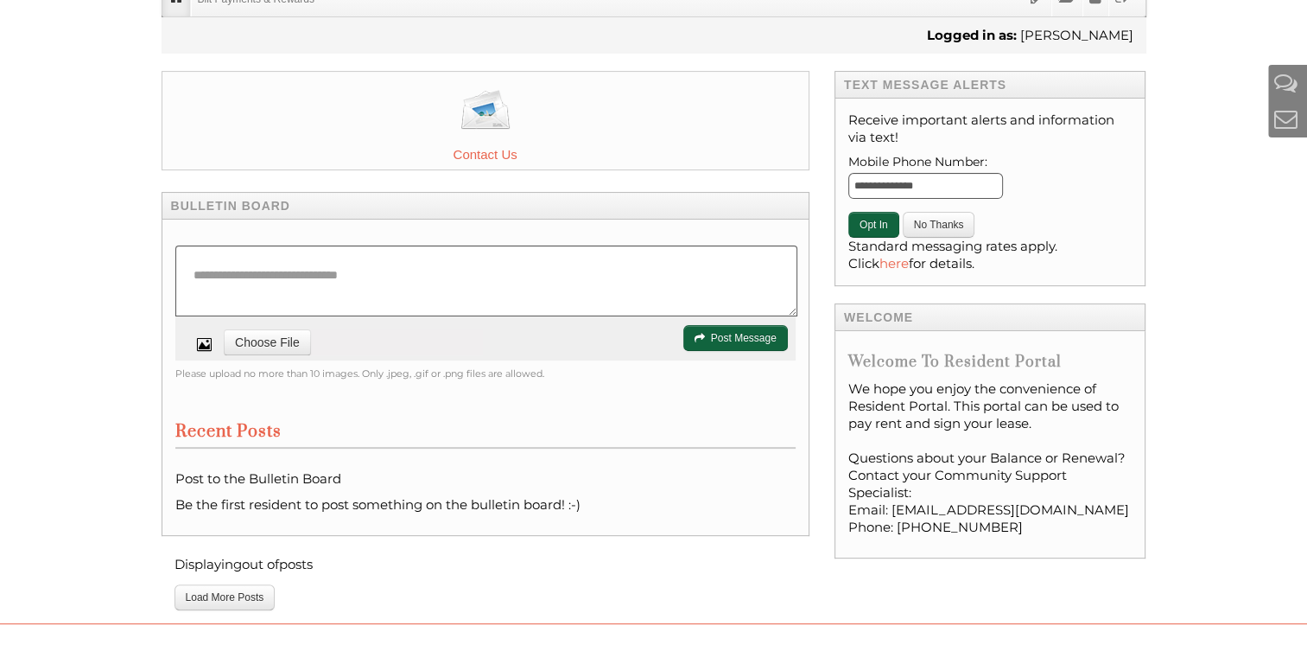  I want to click on p: Displaying out of posts, so click(270, 564).